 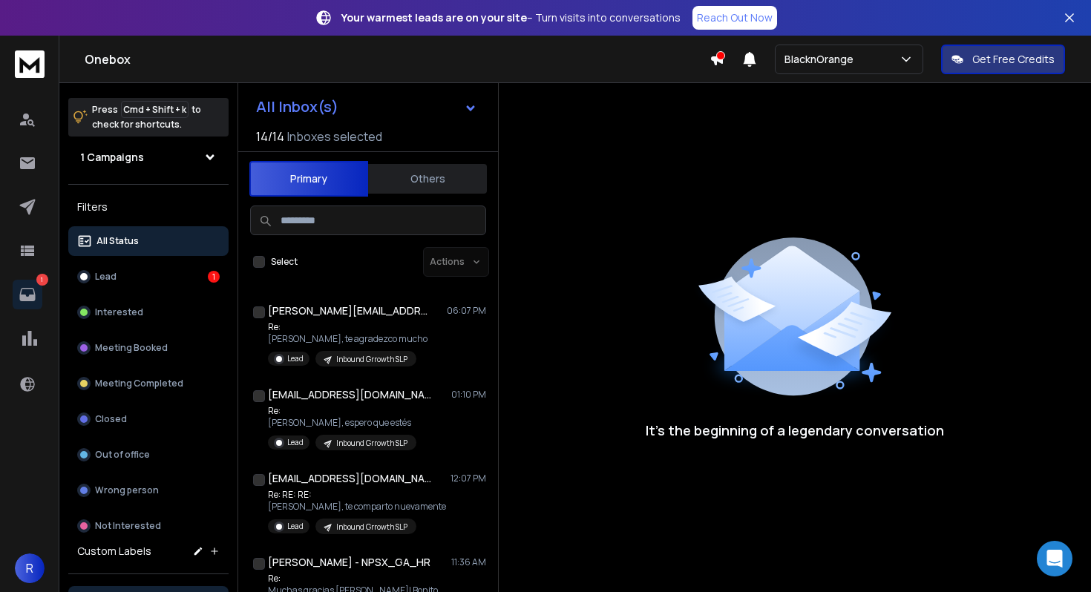 What do you see at coordinates (30, 569) in the screenshot?
I see `span: R` at bounding box center [30, 569].